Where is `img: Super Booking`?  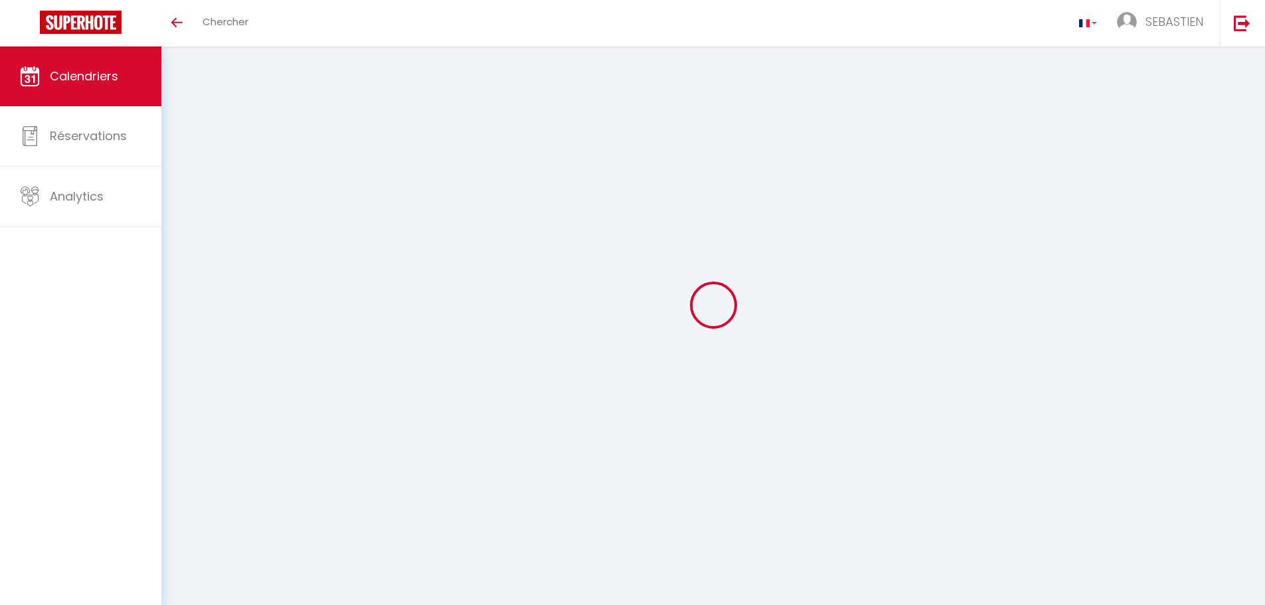 img: Super Booking is located at coordinates (80, 22).